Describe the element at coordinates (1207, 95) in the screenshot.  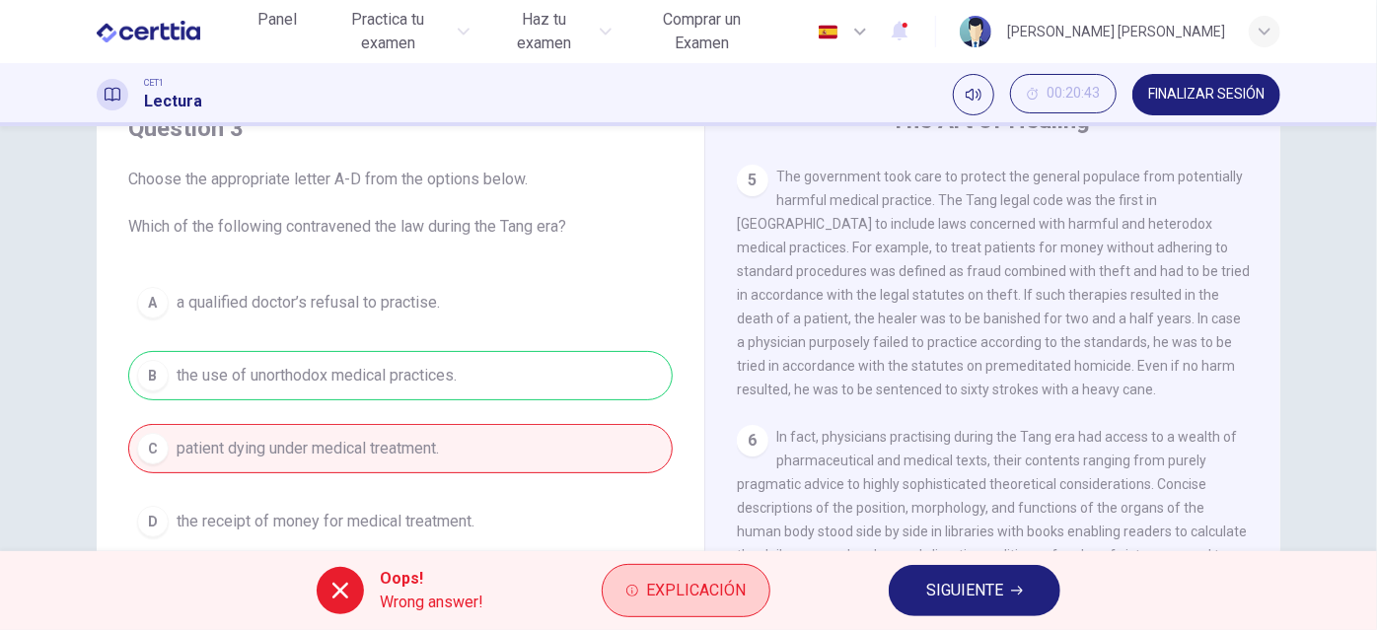
I see `span: FINALIZAR SESIÓN` at that location.